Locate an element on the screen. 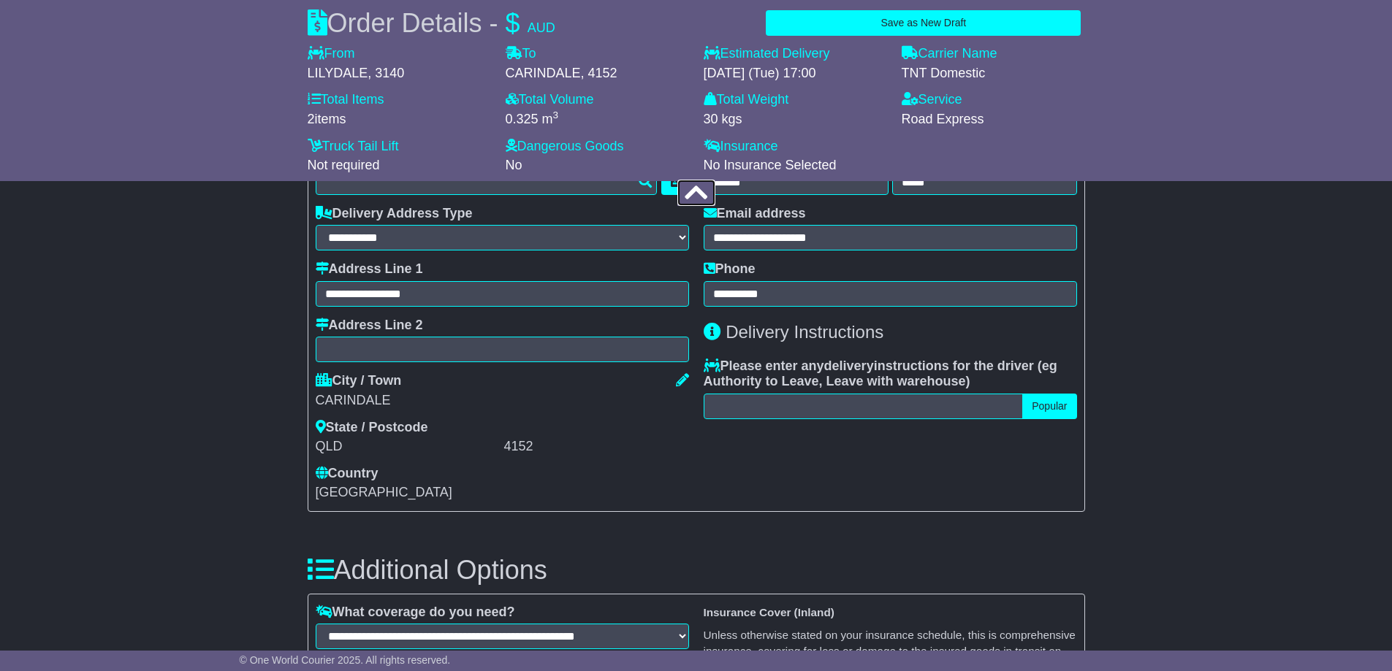  label: Total Weight is located at coordinates (746, 100).